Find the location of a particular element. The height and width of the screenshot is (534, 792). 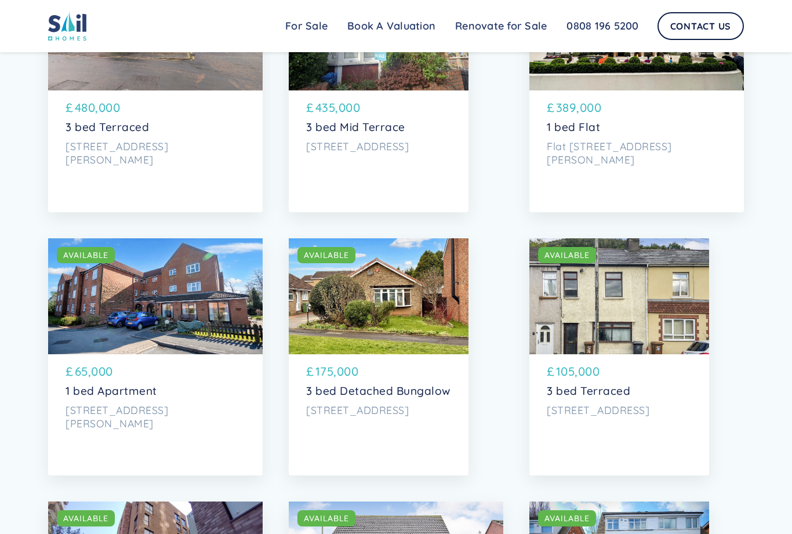

p: 175,000 is located at coordinates (337, 372).